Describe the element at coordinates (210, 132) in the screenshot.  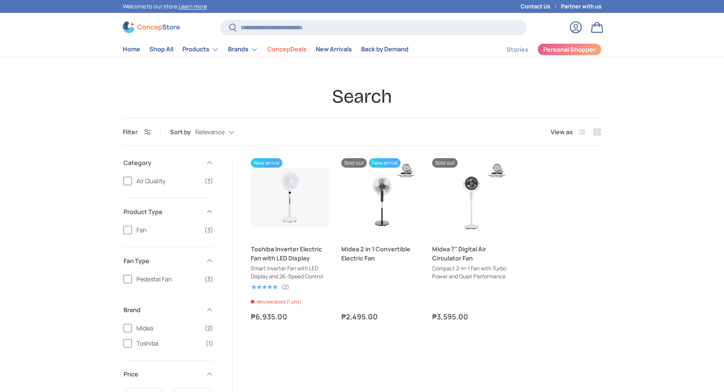
I see `span: Relevance` at that location.